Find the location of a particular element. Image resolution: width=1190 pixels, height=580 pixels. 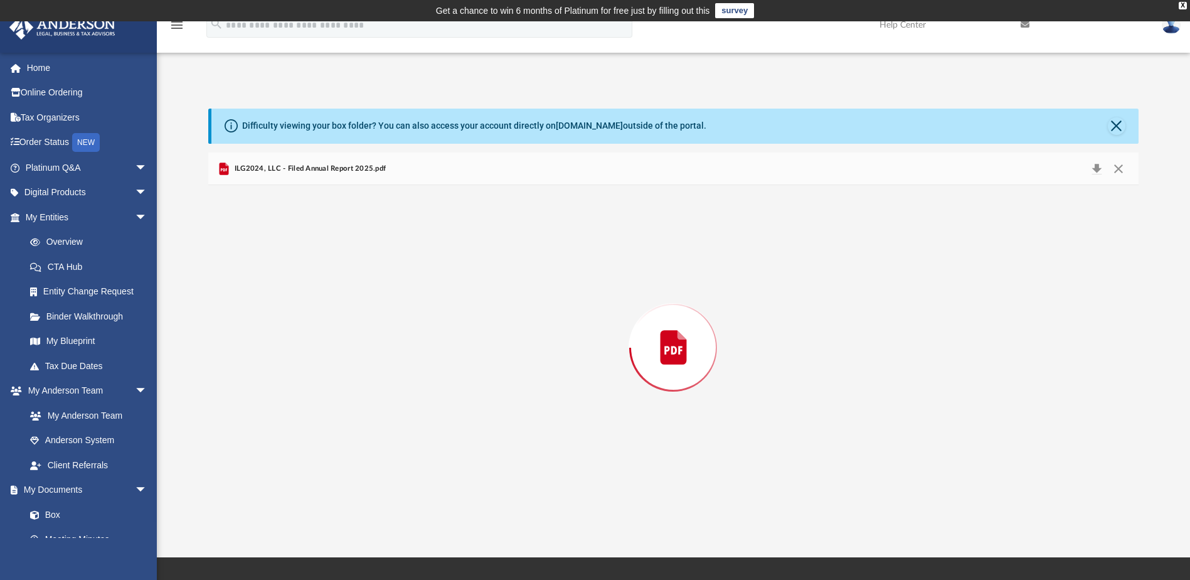

i: search is located at coordinates (216, 24).